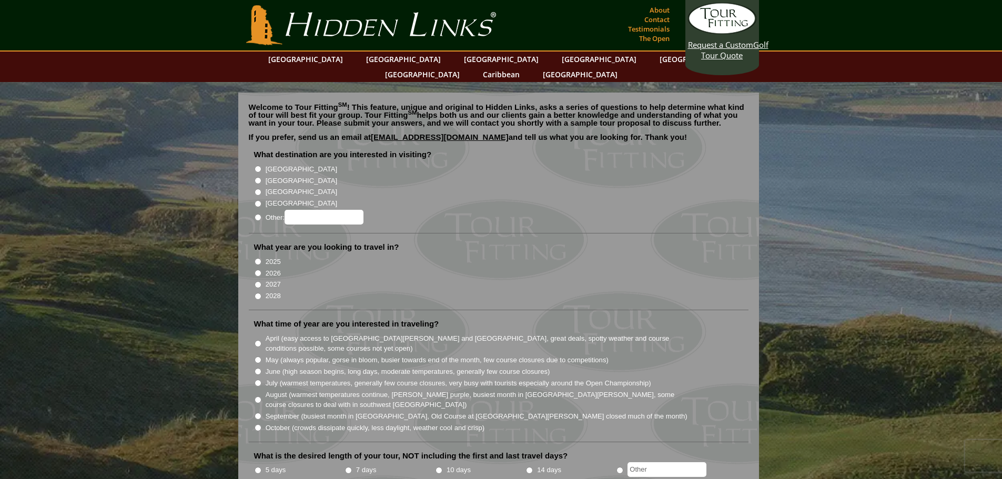 The image size is (1002, 479). What do you see at coordinates (667, 470) in the screenshot?
I see `input: Other` at bounding box center [667, 470].